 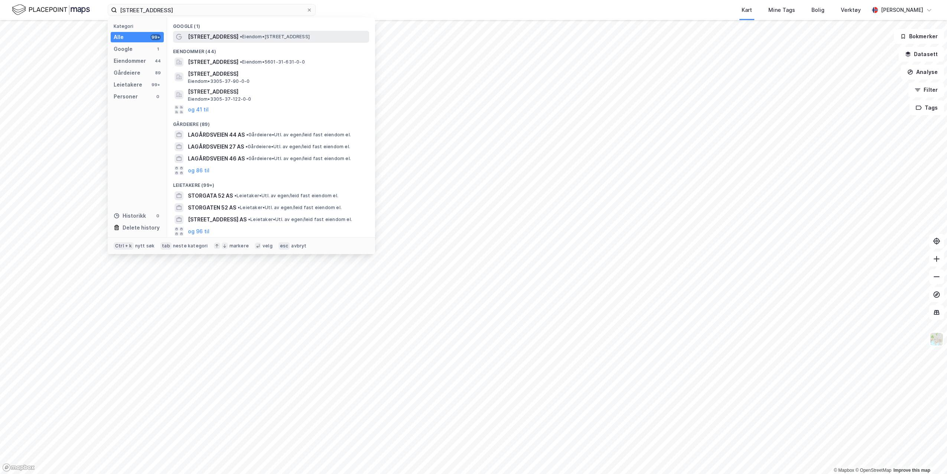 What do you see at coordinates (212, 208) in the screenshot?
I see `span: STORGATEN 52 AS` at bounding box center [212, 208].